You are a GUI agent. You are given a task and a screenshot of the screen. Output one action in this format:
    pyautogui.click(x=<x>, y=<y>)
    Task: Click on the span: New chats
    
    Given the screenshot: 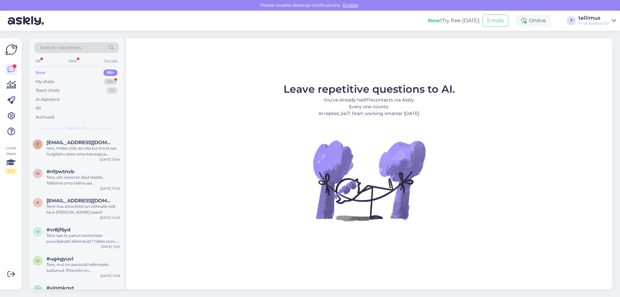 What is the action you would take?
    pyautogui.click(x=77, y=128)
    